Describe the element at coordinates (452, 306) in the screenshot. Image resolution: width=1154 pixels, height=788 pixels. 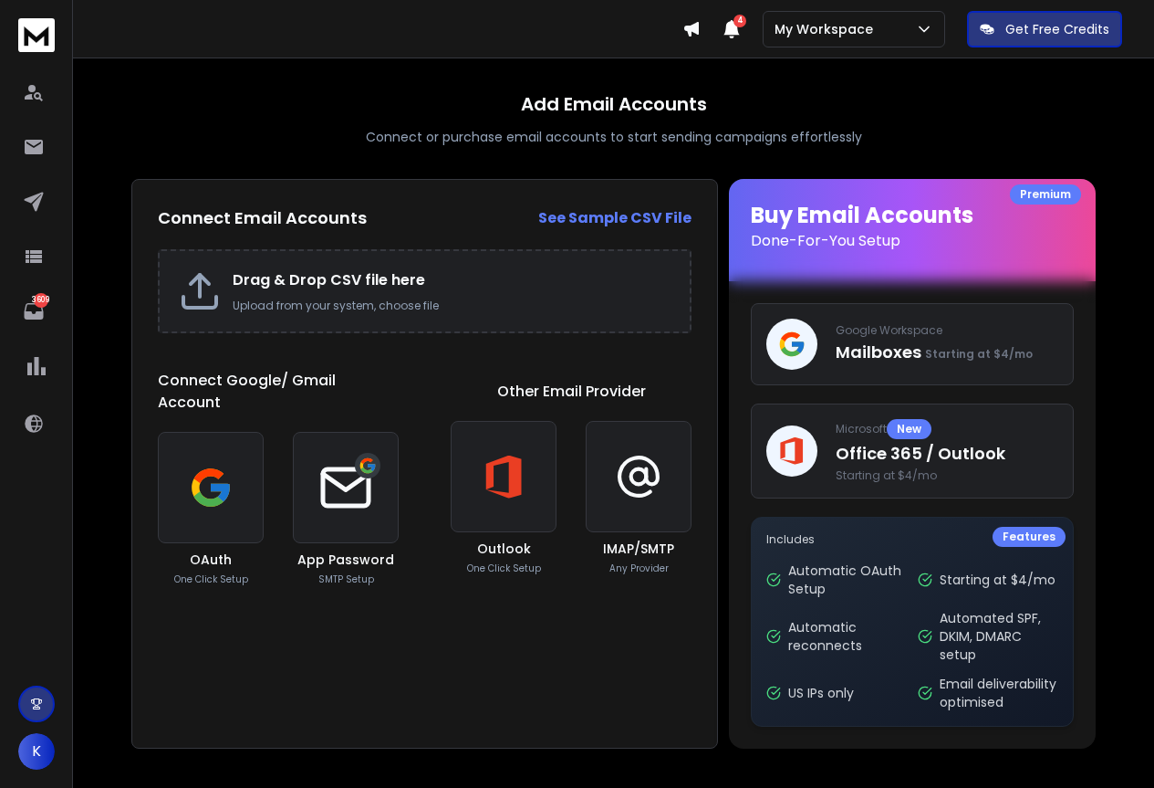
I see `p: Upload from your system, choose file` at that location.